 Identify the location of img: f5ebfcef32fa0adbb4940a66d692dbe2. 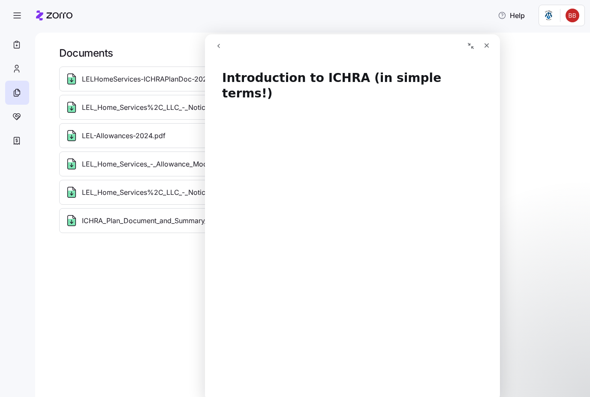
(572, 15).